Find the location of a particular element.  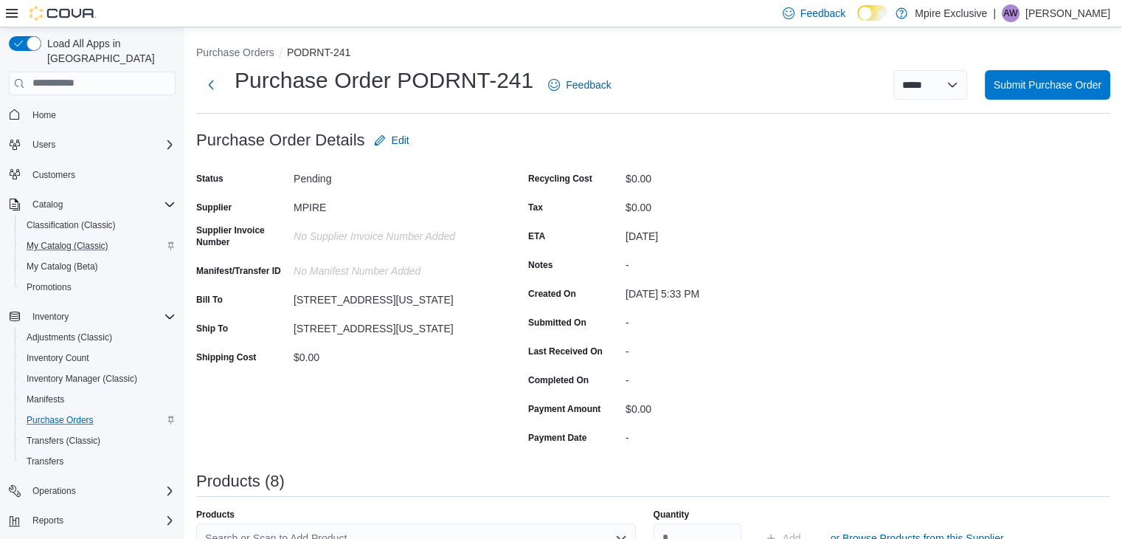

label: Ship To is located at coordinates (212, 328).